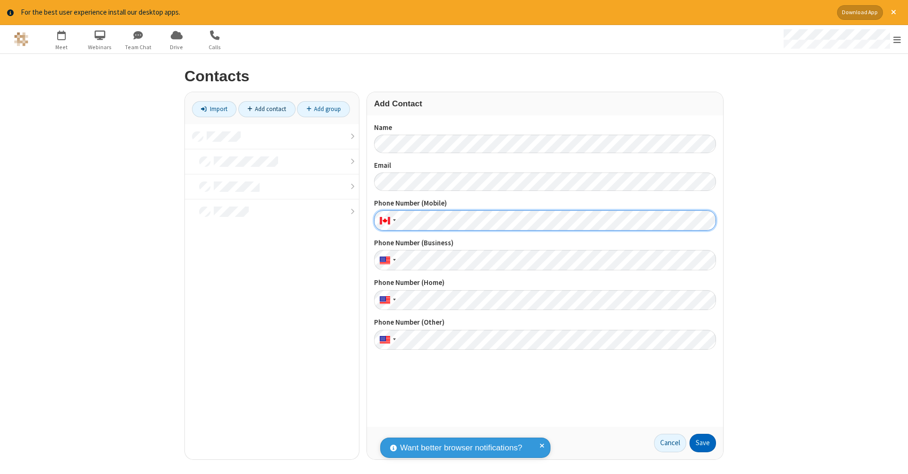 This screenshot has width=908, height=474. What do you see at coordinates (545, 166) in the screenshot?
I see `label: Email` at bounding box center [545, 166].